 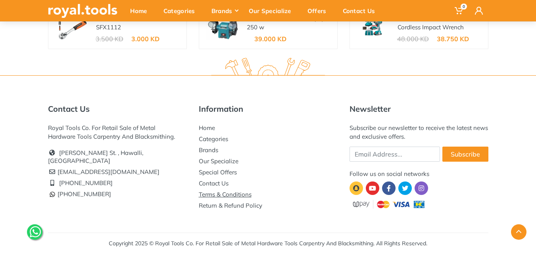 I want to click on h5: Newsletter, so click(x=419, y=109).